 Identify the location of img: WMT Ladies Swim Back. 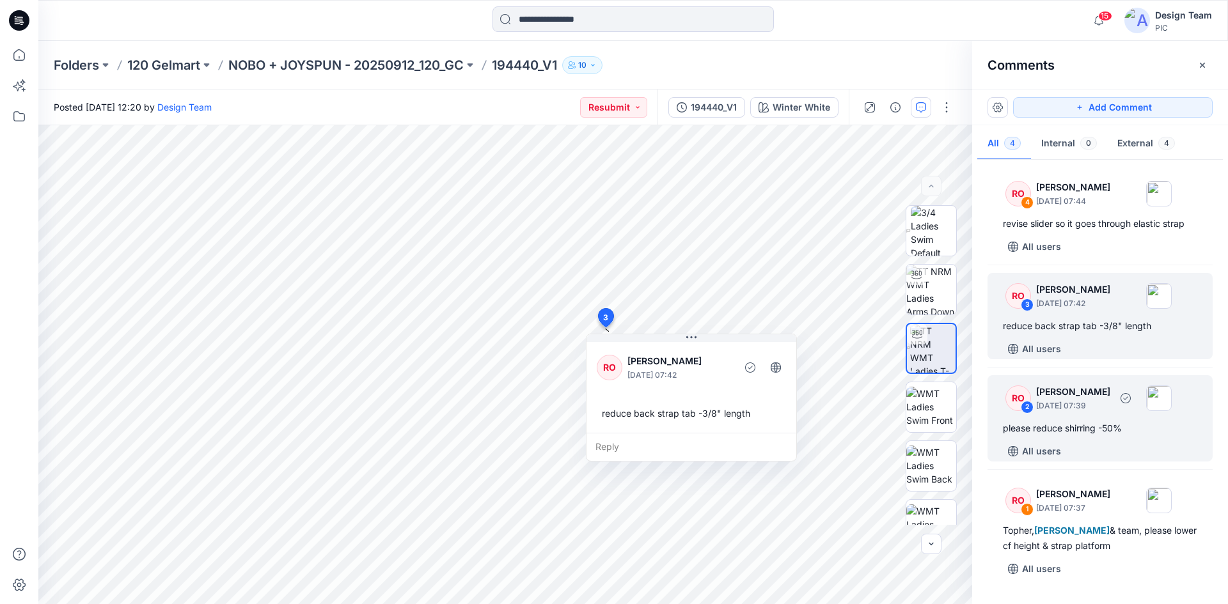
(931, 466).